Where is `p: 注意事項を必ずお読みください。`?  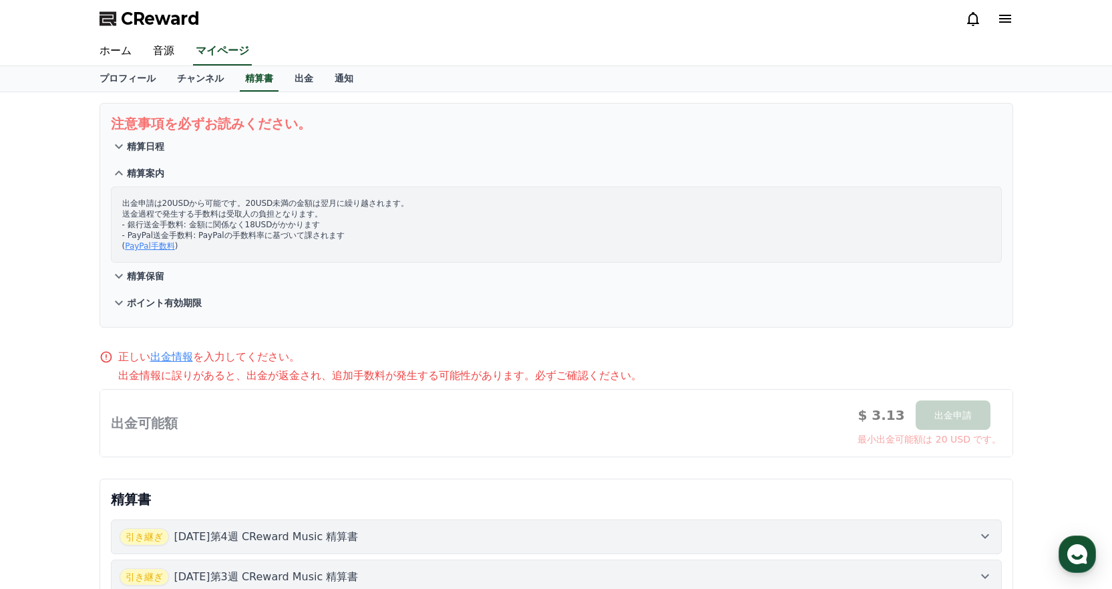
p: 注意事項を必ずお読みください。 is located at coordinates (557, 124).